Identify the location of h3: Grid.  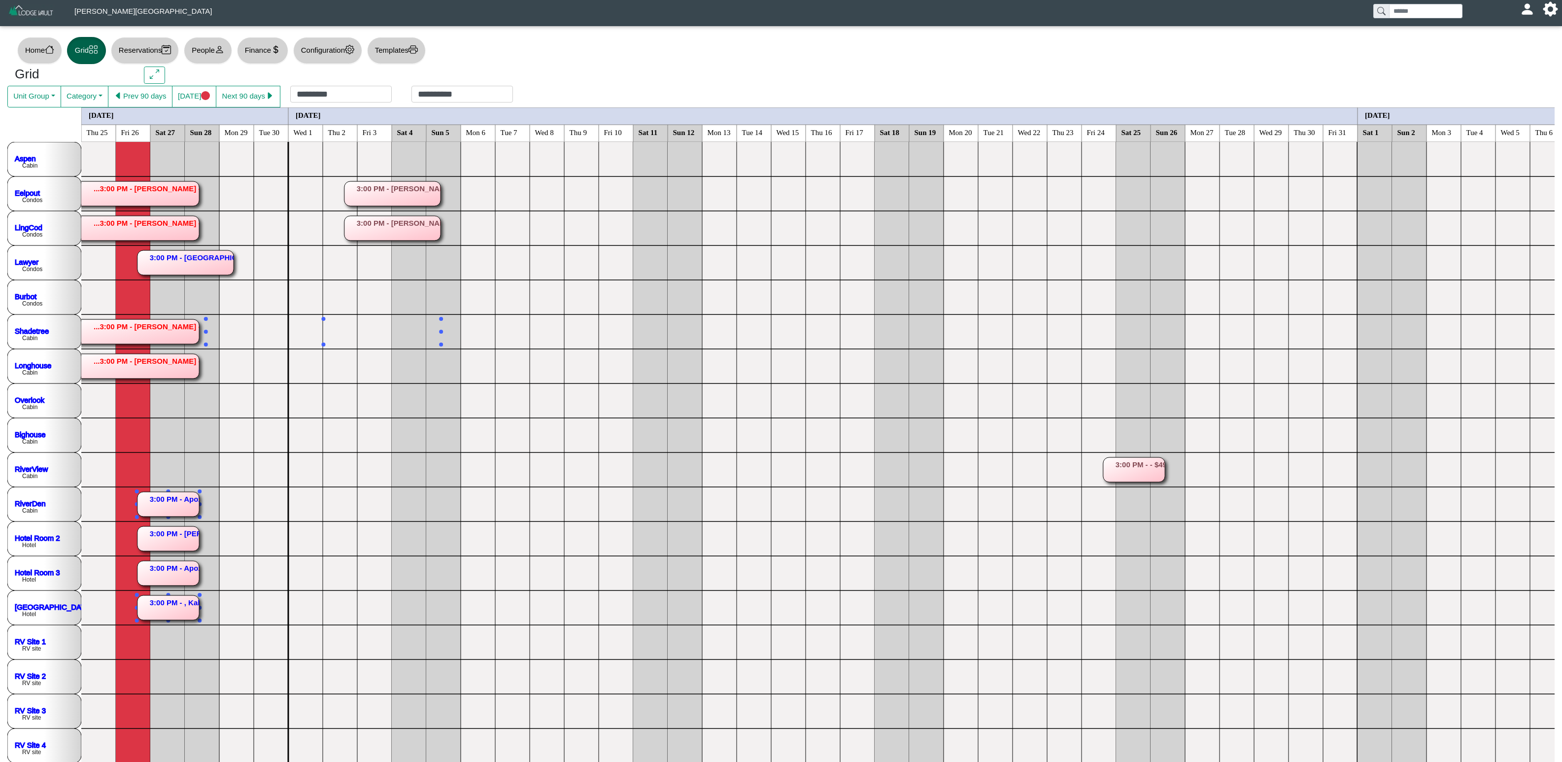
(72, 74).